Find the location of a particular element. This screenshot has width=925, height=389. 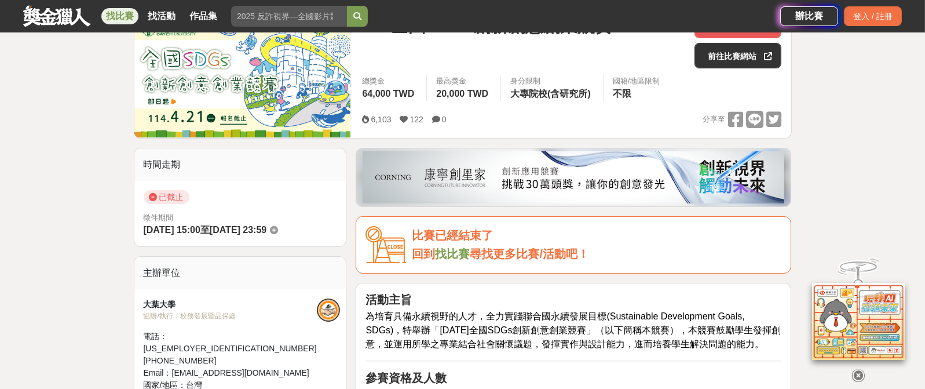

span: 已截止 is located at coordinates (166, 197).